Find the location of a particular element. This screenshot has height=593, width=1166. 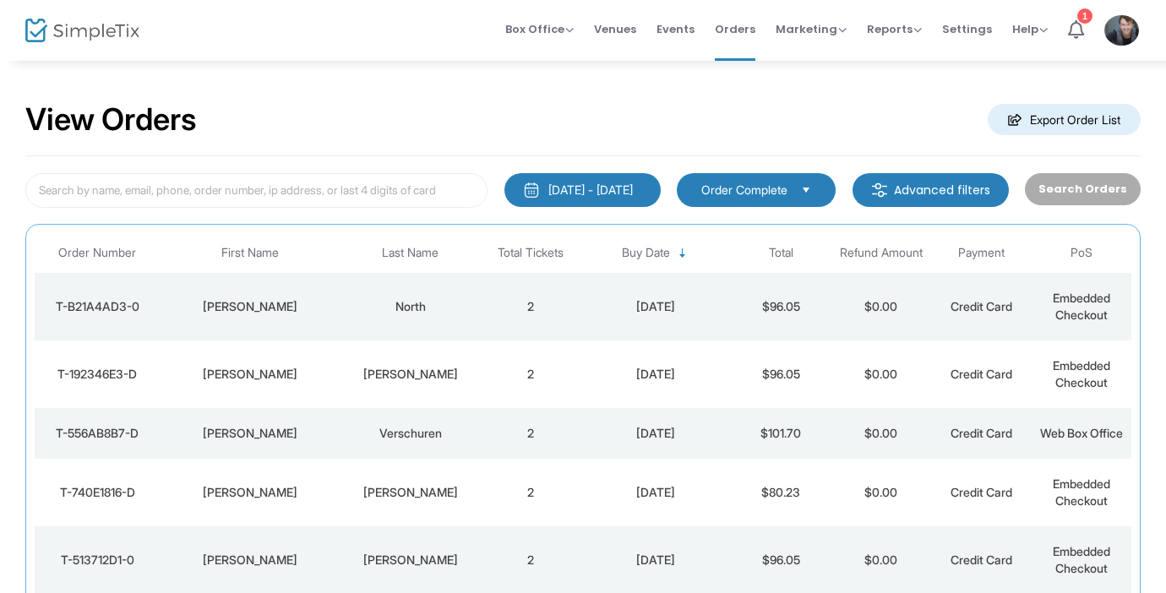

span: Settings is located at coordinates (967, 29).